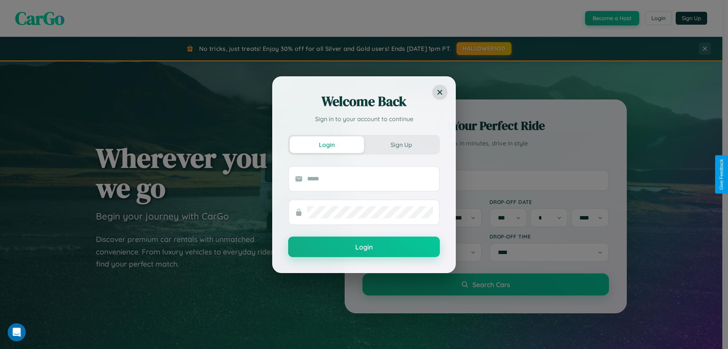 This screenshot has height=349, width=728. Describe the element at coordinates (364, 101) in the screenshot. I see `h2: Welcome Back` at that location.